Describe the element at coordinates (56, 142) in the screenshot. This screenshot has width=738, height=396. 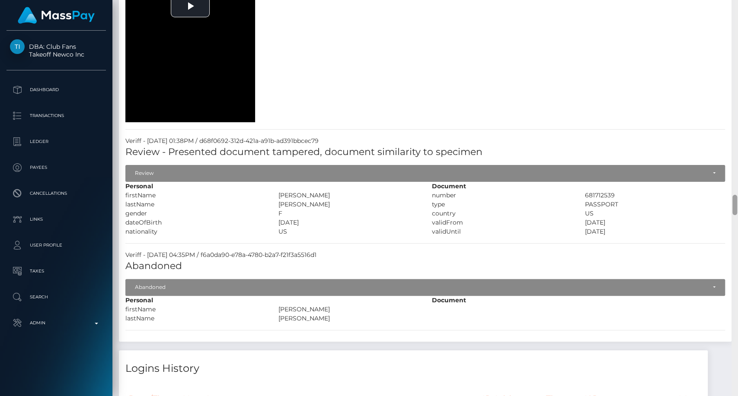
I see `p: Ledger` at that location.